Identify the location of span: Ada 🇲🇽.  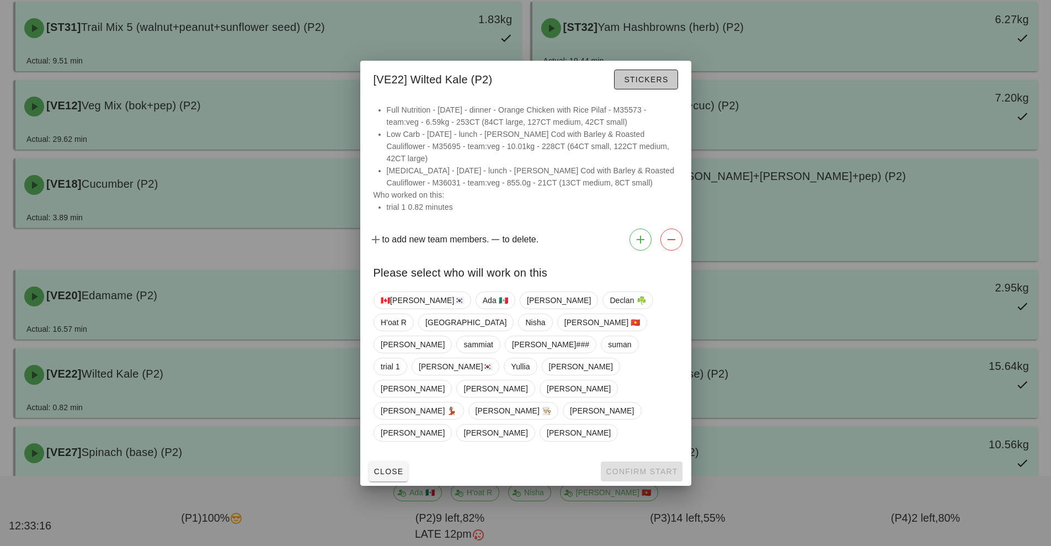
(495, 300).